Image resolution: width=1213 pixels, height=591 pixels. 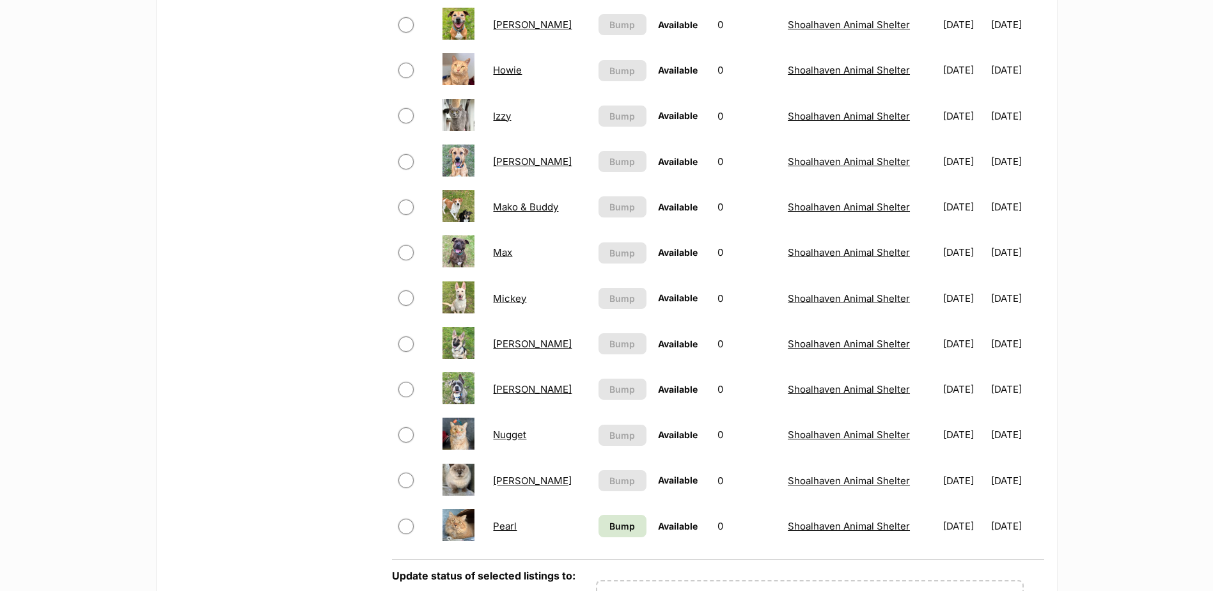 What do you see at coordinates (503, 252) in the screenshot?
I see `a: Max` at bounding box center [503, 252].